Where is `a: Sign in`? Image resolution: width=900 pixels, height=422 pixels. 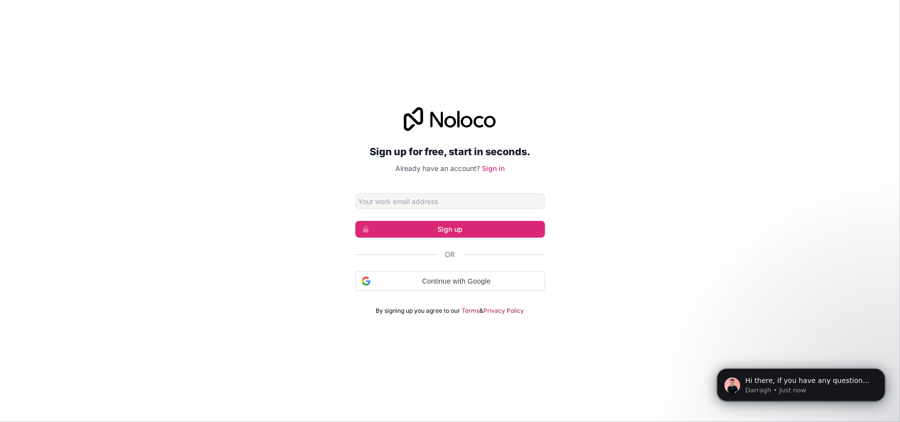 a: Sign in is located at coordinates (493, 168).